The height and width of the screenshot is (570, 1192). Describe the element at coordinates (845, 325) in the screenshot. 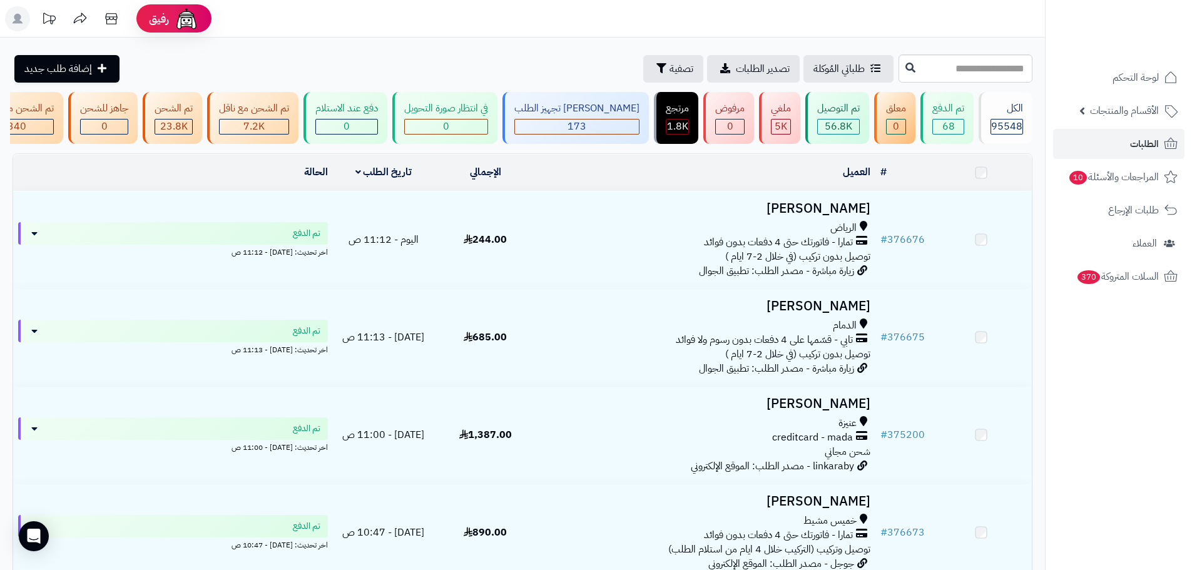

I see `span: الدمام` at that location.